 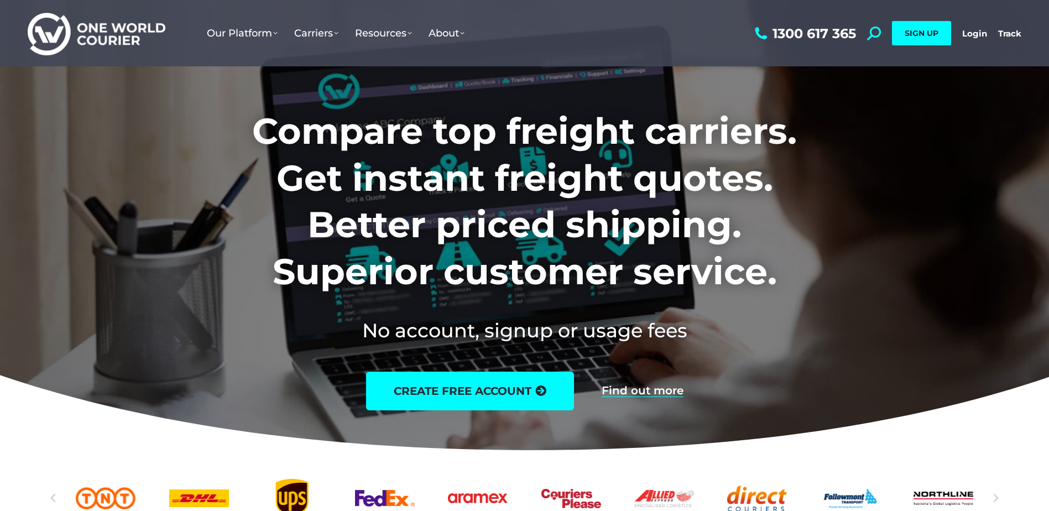 What do you see at coordinates (921, 33) in the screenshot?
I see `span: SIGN UP` at bounding box center [921, 33].